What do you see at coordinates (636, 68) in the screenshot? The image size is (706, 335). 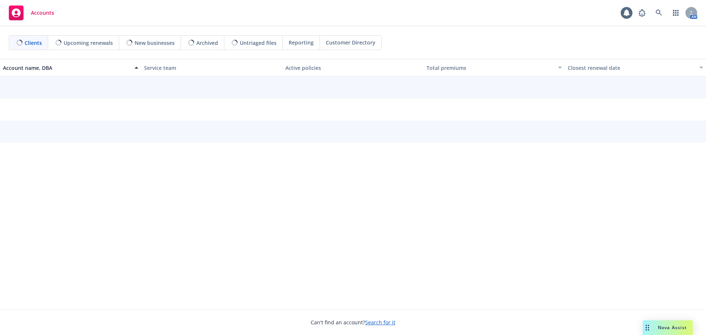 I see `button: Closest renewal date` at bounding box center [636, 68].